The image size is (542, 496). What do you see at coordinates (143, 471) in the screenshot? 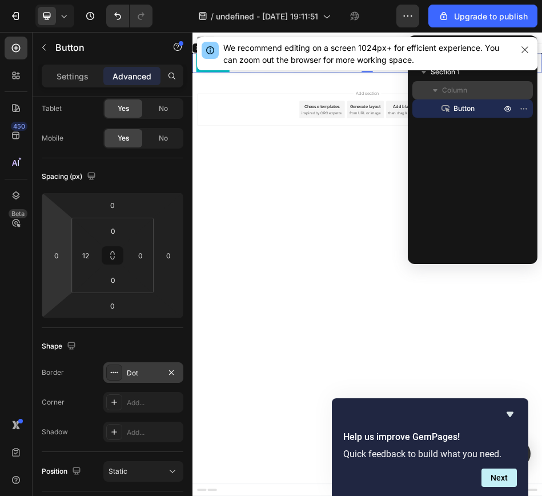
I see `button: Static` at bounding box center [143, 471].